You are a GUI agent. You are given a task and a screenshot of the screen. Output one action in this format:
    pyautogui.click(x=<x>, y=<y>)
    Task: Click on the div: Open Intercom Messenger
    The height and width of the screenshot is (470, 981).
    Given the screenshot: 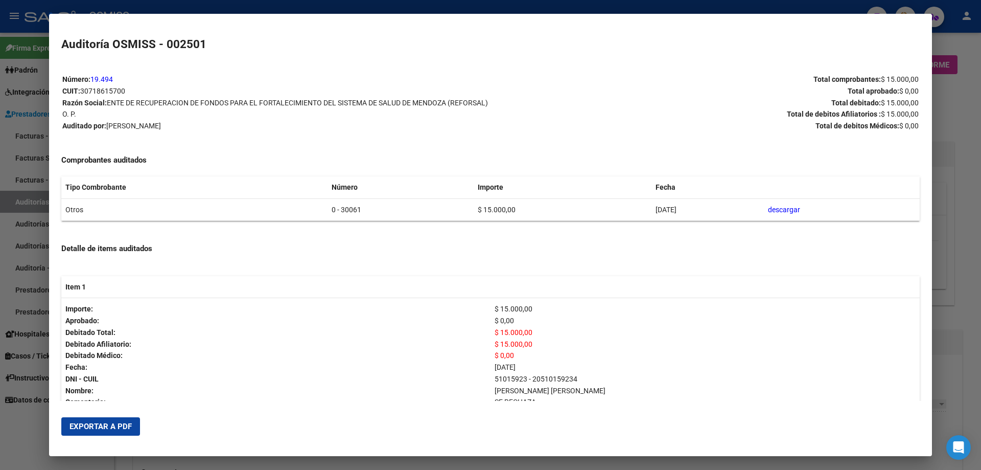 What is the action you would take?
    pyautogui.click(x=959, y=447)
    